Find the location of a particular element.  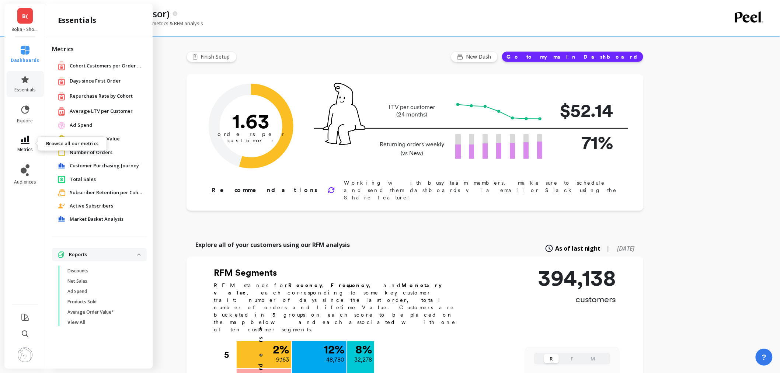

a: Cohort Customers per Order Count is located at coordinates (107, 66).